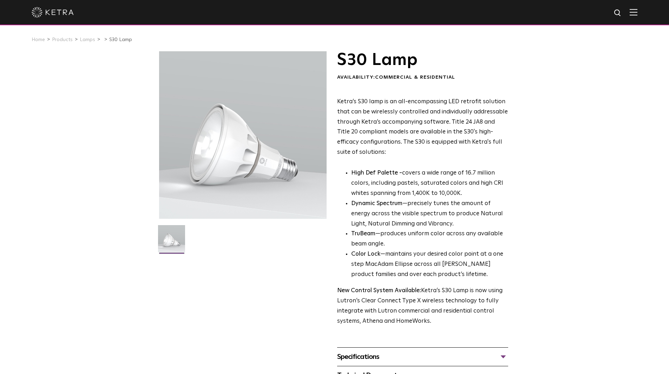 This screenshot has width=669, height=374. What do you see at coordinates (415, 77) in the screenshot?
I see `span: Commercial & Residential` at bounding box center [415, 77].